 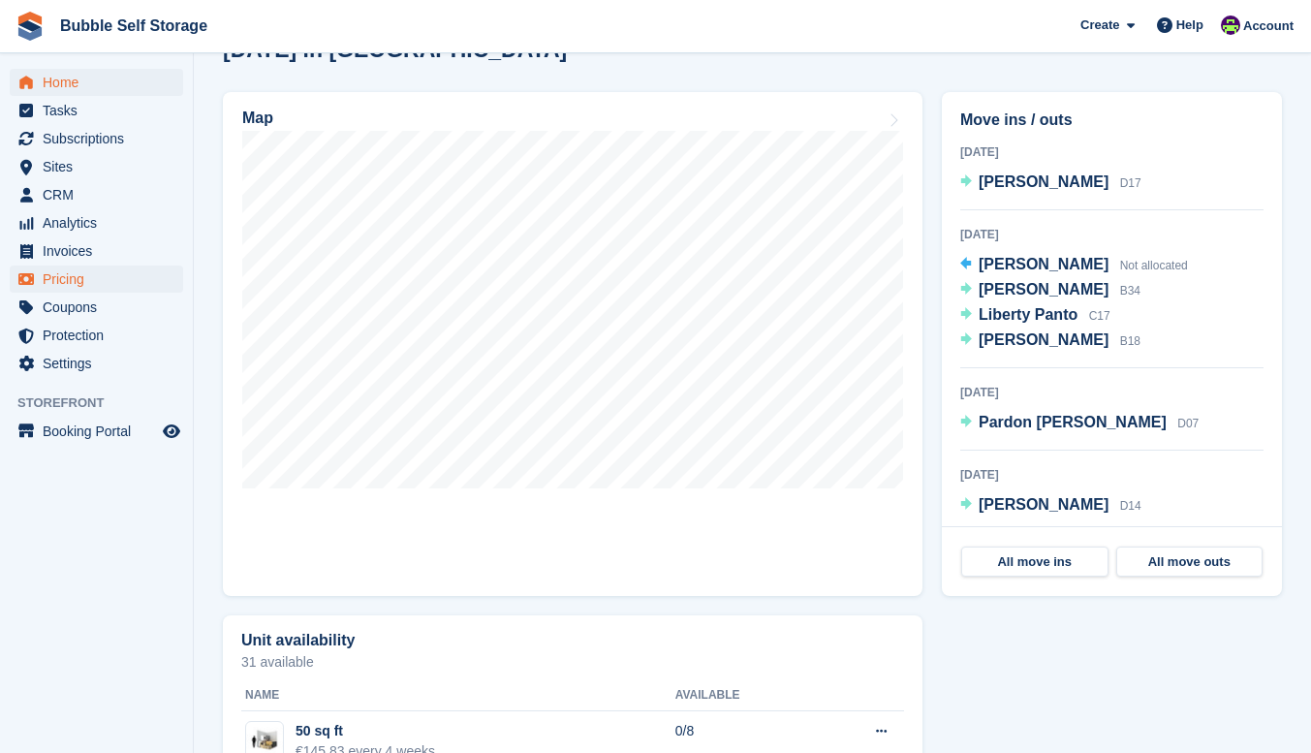 What do you see at coordinates (101, 167) in the screenshot?
I see `span: Sites` at bounding box center [101, 167].